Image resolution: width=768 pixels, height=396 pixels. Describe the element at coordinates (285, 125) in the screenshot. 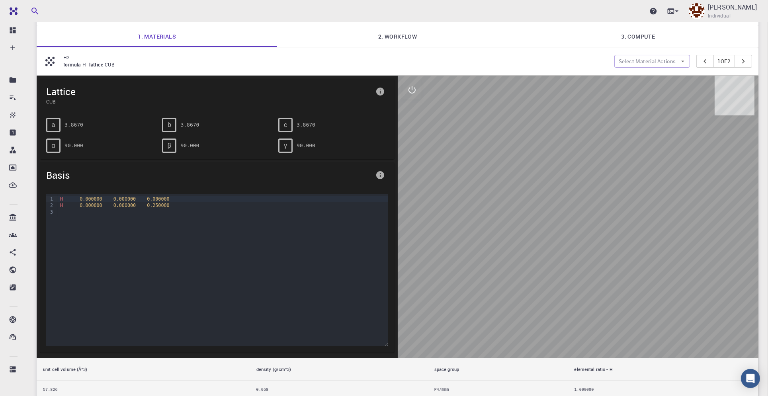

I see `span: c` at that location.